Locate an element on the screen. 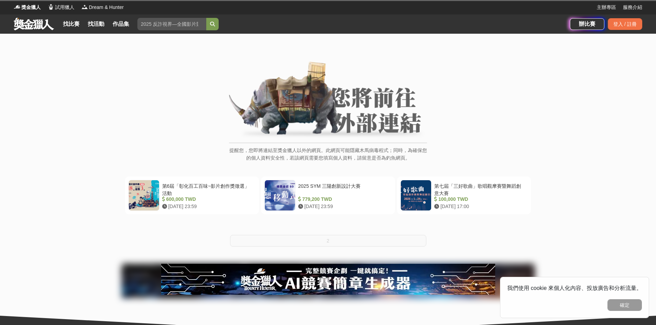  a: 主辦專區 is located at coordinates (607, 7).